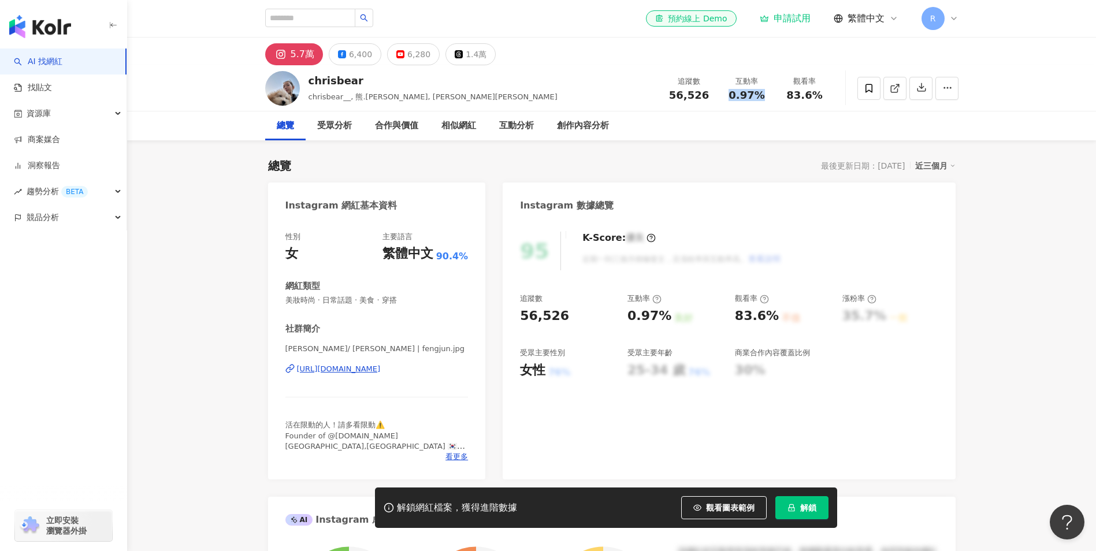 The image size is (1096, 551). I want to click on div: chrisbear, so click(433, 80).